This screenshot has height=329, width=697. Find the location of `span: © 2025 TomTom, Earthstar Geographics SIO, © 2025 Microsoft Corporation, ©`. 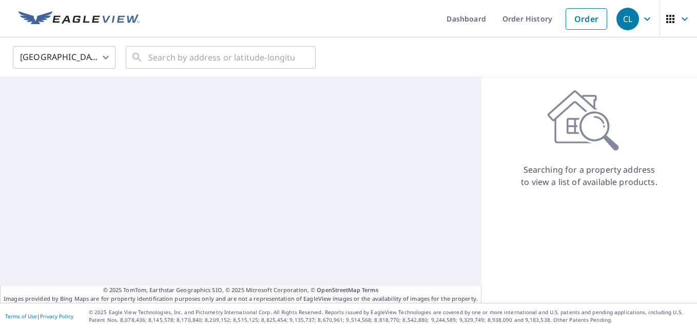

span: © 2025 TomTom, Earthstar Geographics SIO, © 2025 Microsoft Corporation, © is located at coordinates (241, 290).